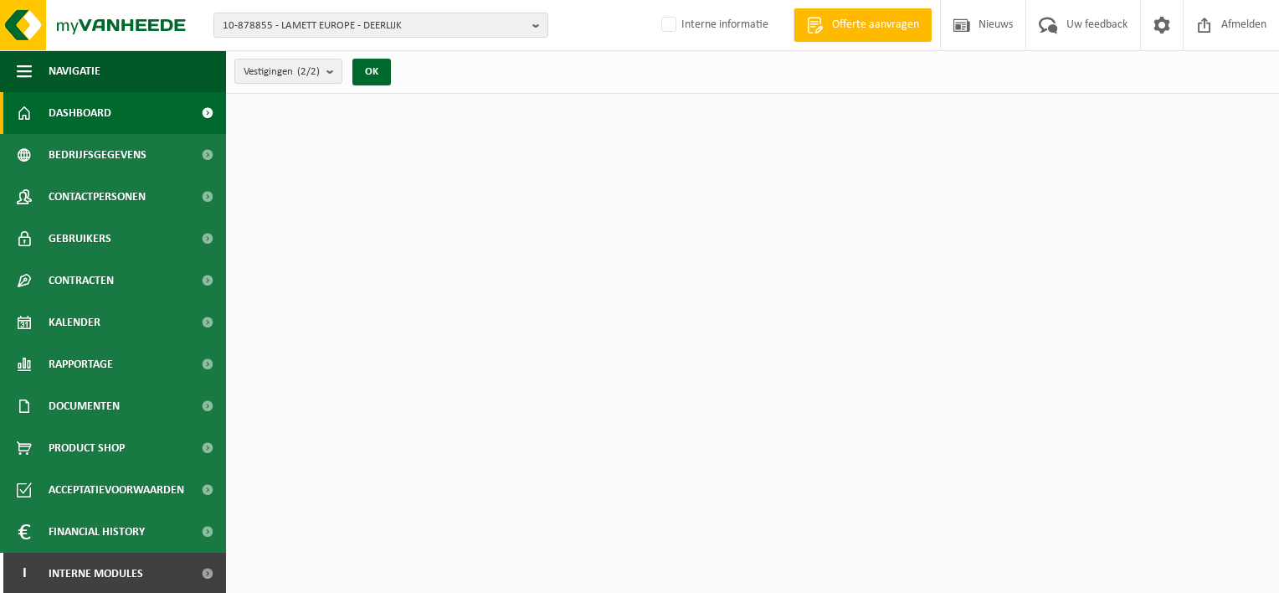 This screenshot has height=593, width=1279. Describe the element at coordinates (80, 113) in the screenshot. I see `span: Dashboard` at that location.